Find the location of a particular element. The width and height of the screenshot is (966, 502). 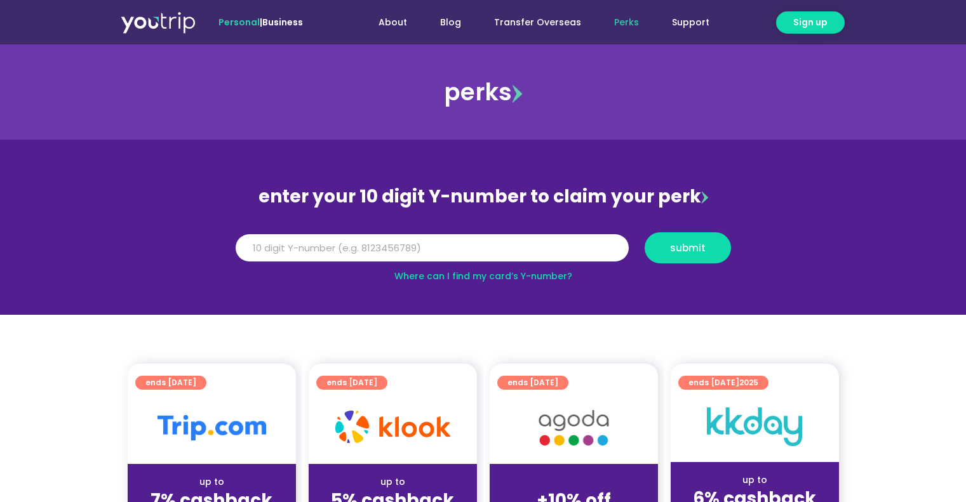

input: 10 digit Y-number (e.g. 8123456789) is located at coordinates (432, 248).